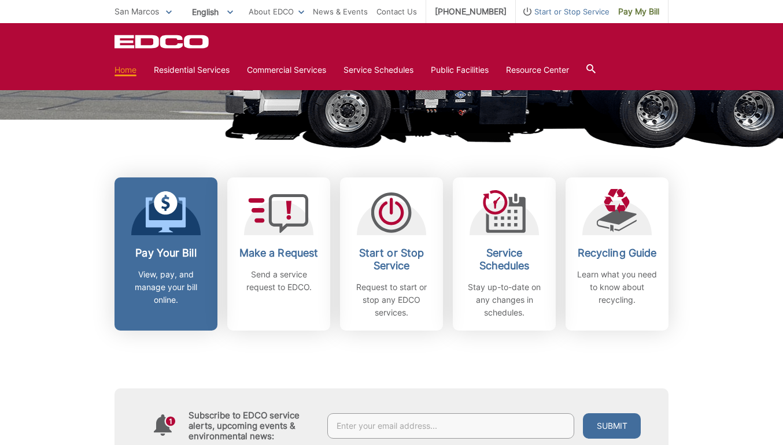 This screenshot has width=783, height=445. I want to click on h4: Subscribe to EDCO service alerts, upcoming events & environmental news:, so click(252, 426).